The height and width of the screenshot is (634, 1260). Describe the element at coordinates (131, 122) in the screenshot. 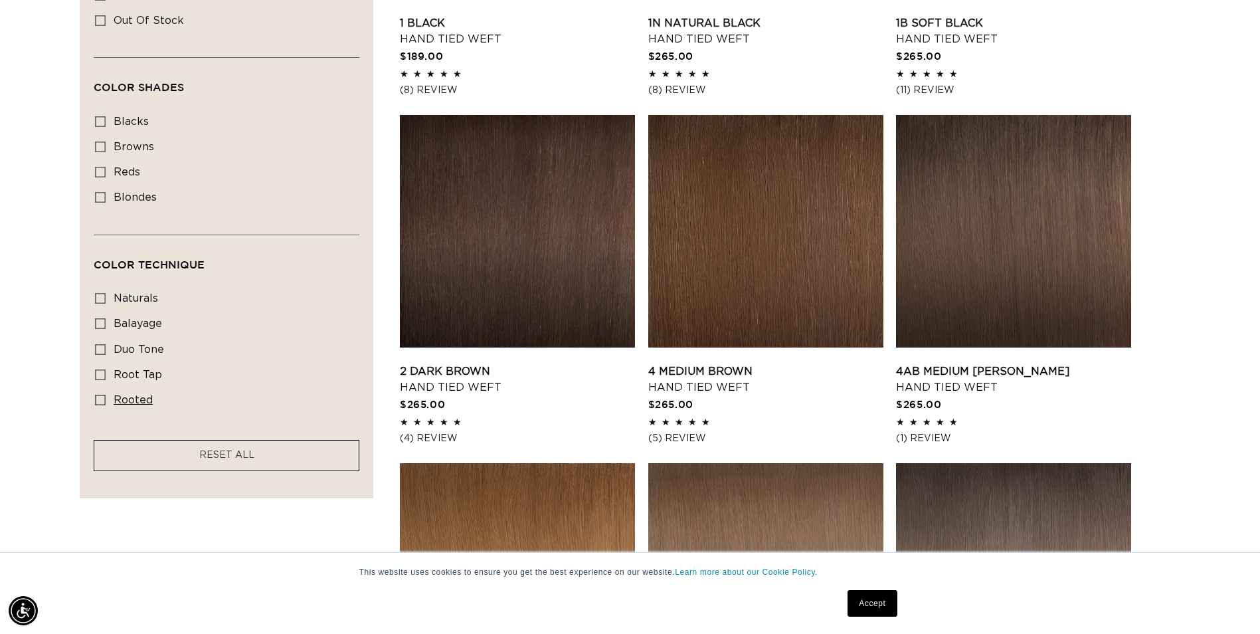

I see `span: blacks` at that location.